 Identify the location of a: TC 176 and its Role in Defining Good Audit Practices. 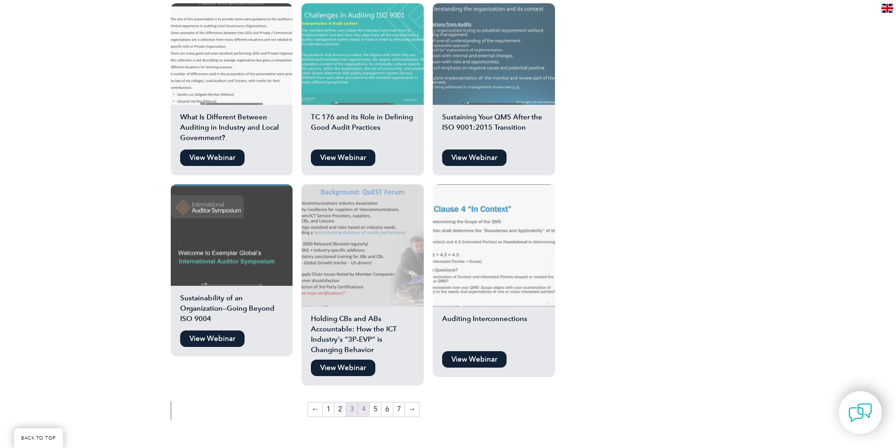
(363, 74).